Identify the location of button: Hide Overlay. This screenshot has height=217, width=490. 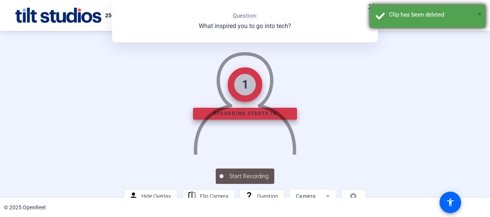
(151, 196).